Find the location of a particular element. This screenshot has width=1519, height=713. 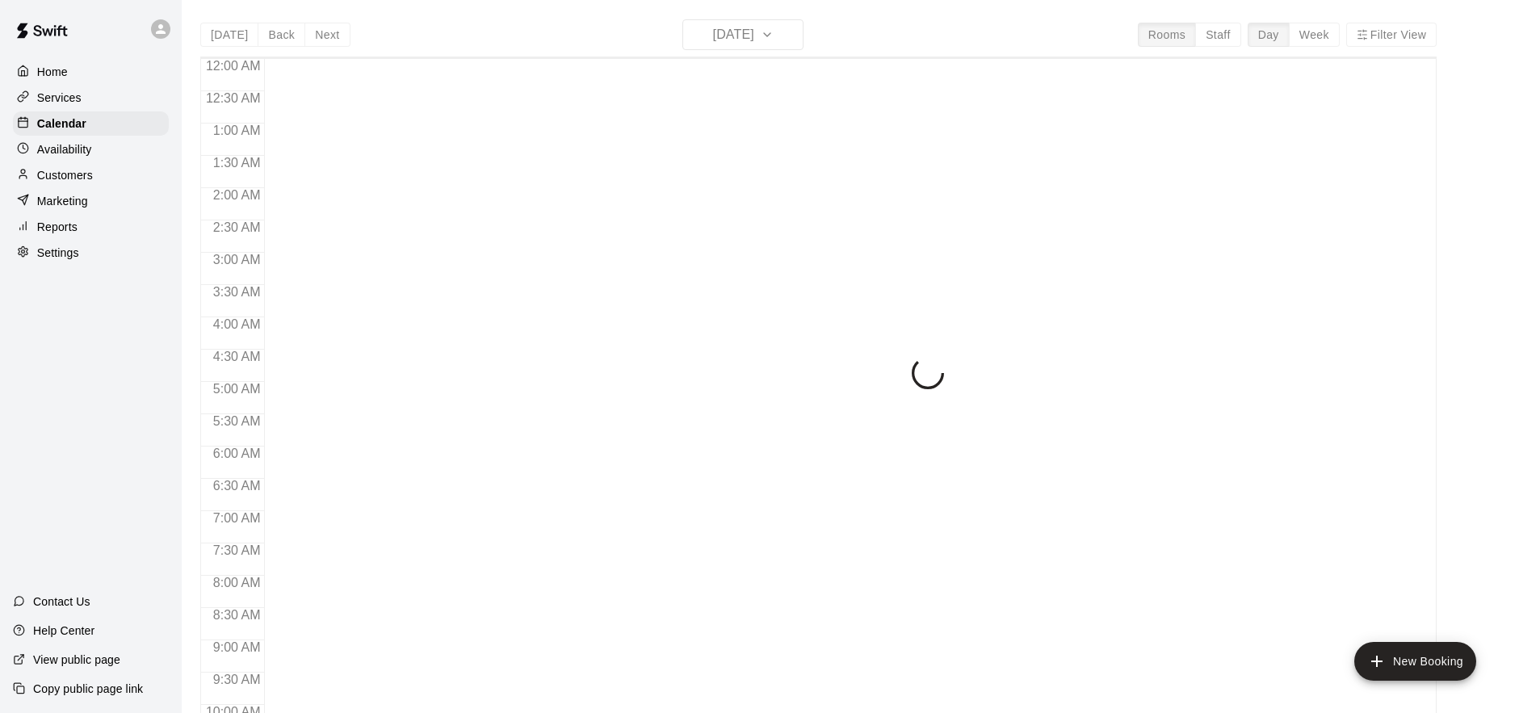

a: Settings is located at coordinates (90, 253).